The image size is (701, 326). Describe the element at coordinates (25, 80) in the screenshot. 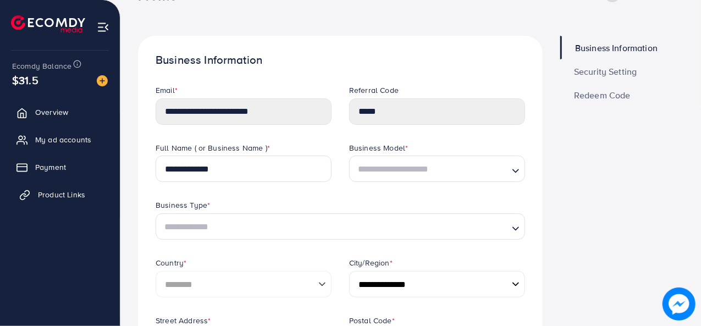

I see `span: $31.5` at that location.